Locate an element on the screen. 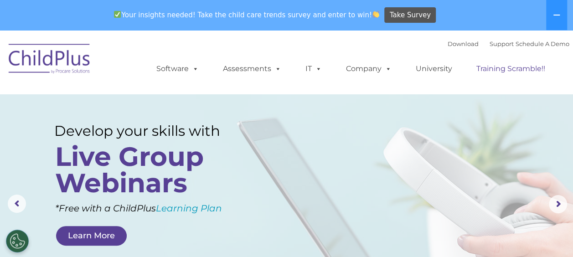  a: Assessments is located at coordinates (252, 69).